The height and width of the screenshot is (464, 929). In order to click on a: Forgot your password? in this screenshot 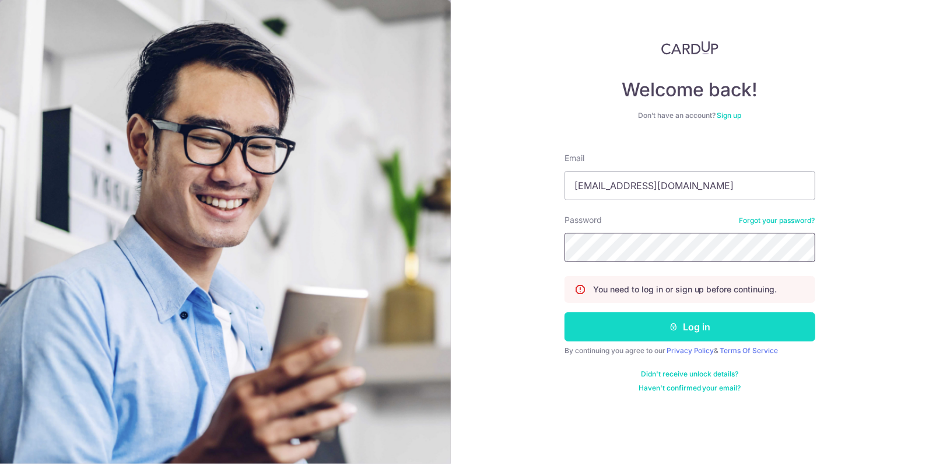, I will do `click(777, 220)`.